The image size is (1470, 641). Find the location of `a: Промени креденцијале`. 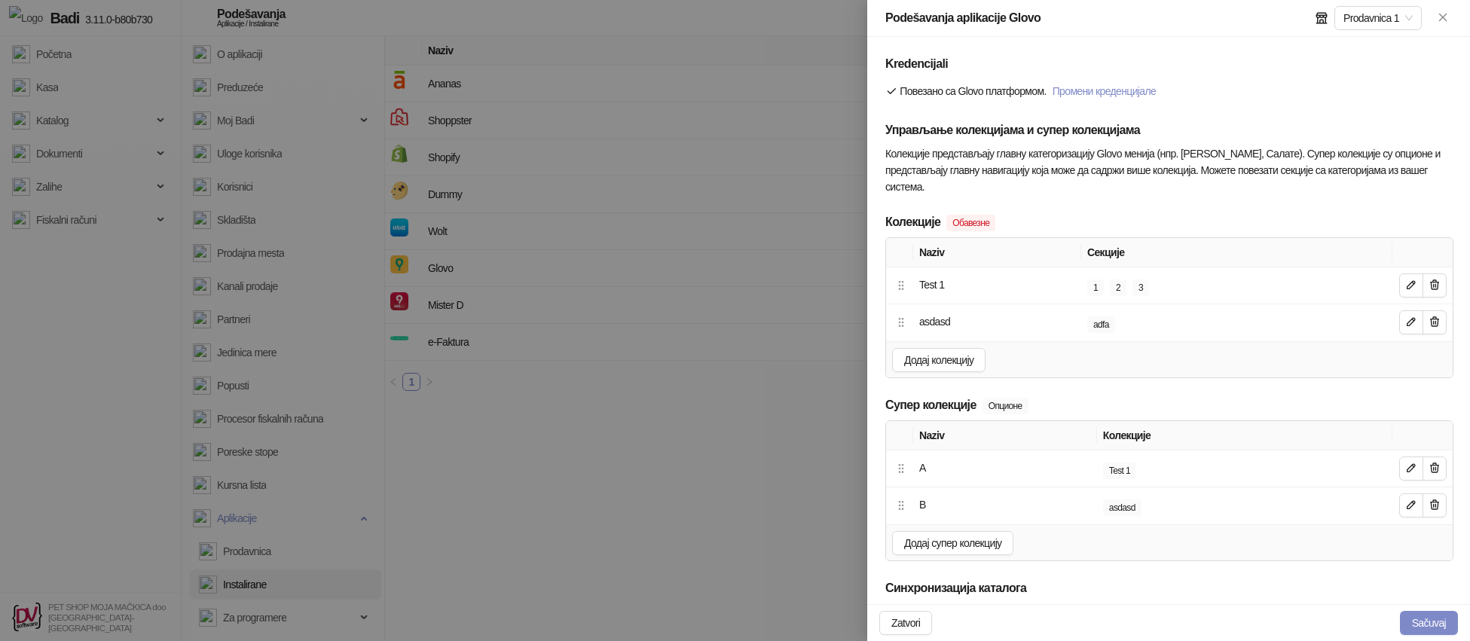

a: Промени креденцијале is located at coordinates (1104, 91).